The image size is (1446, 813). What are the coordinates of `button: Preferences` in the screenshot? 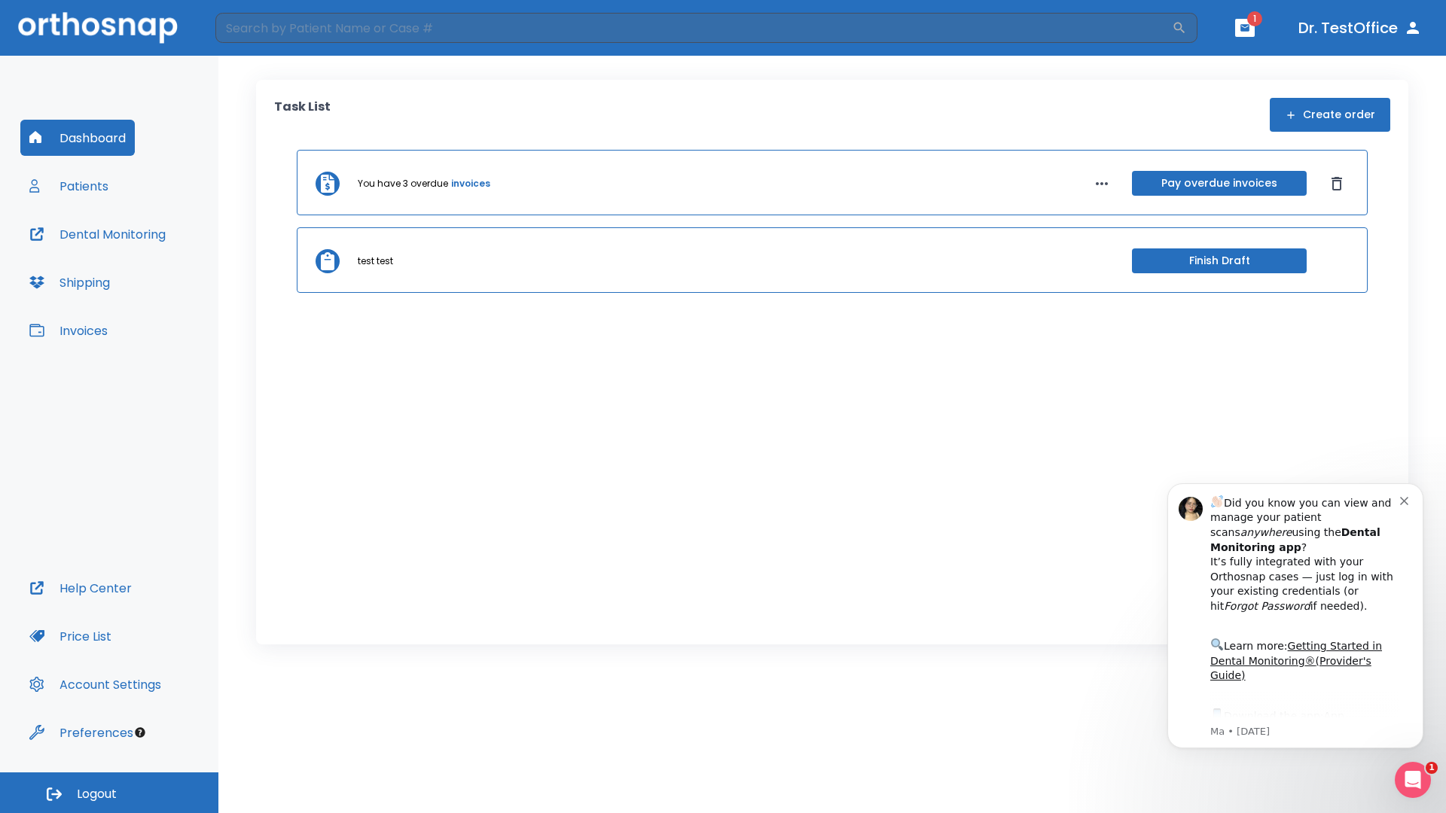 It's located at (81, 733).